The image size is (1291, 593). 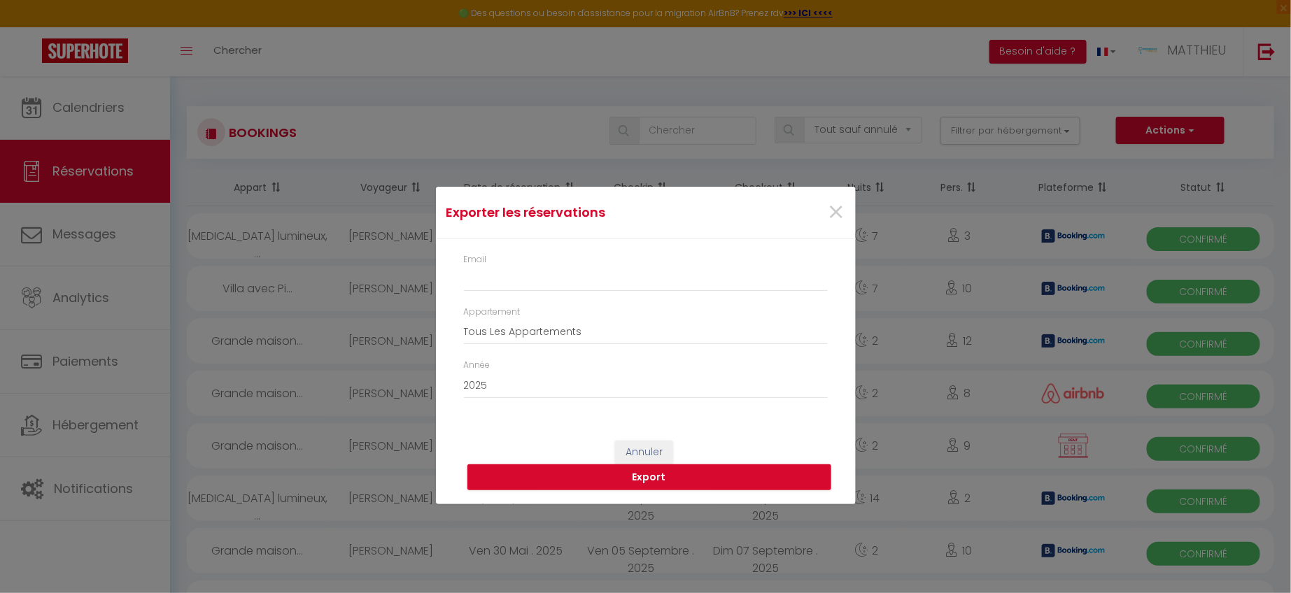 What do you see at coordinates (644, 453) in the screenshot?
I see `button: Annuler` at bounding box center [644, 453].